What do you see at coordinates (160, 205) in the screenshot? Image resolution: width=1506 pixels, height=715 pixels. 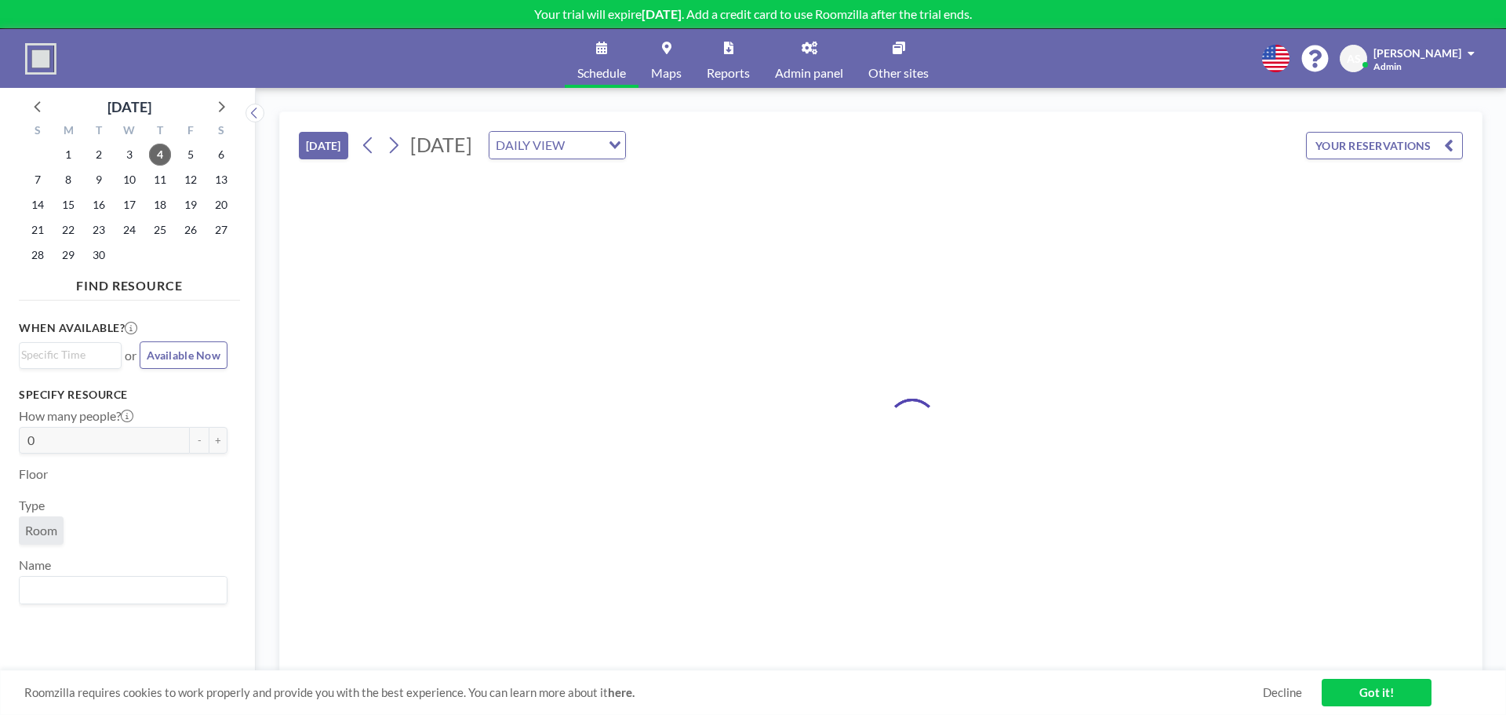 I see `span: Thursday, September 18, 2025` at bounding box center [160, 205].